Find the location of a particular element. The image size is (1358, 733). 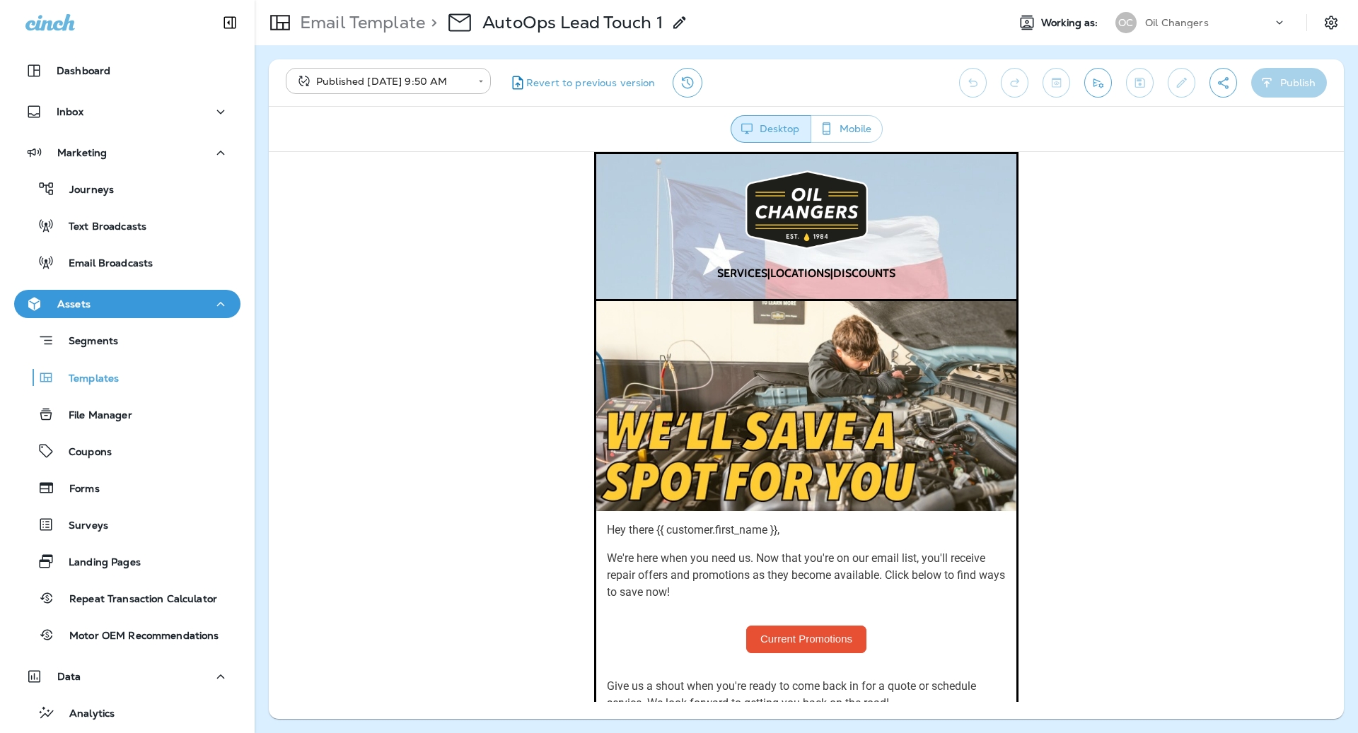

p: Data is located at coordinates (69, 677).